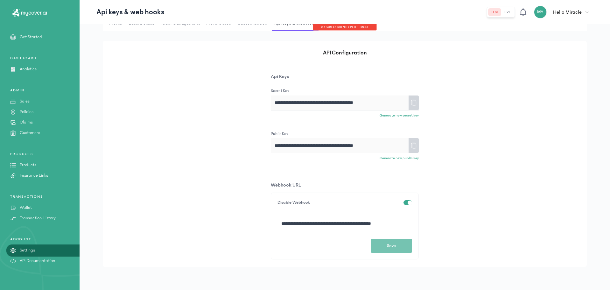 The height and width of the screenshot is (290, 610). I want to click on p: Wallet, so click(26, 207).